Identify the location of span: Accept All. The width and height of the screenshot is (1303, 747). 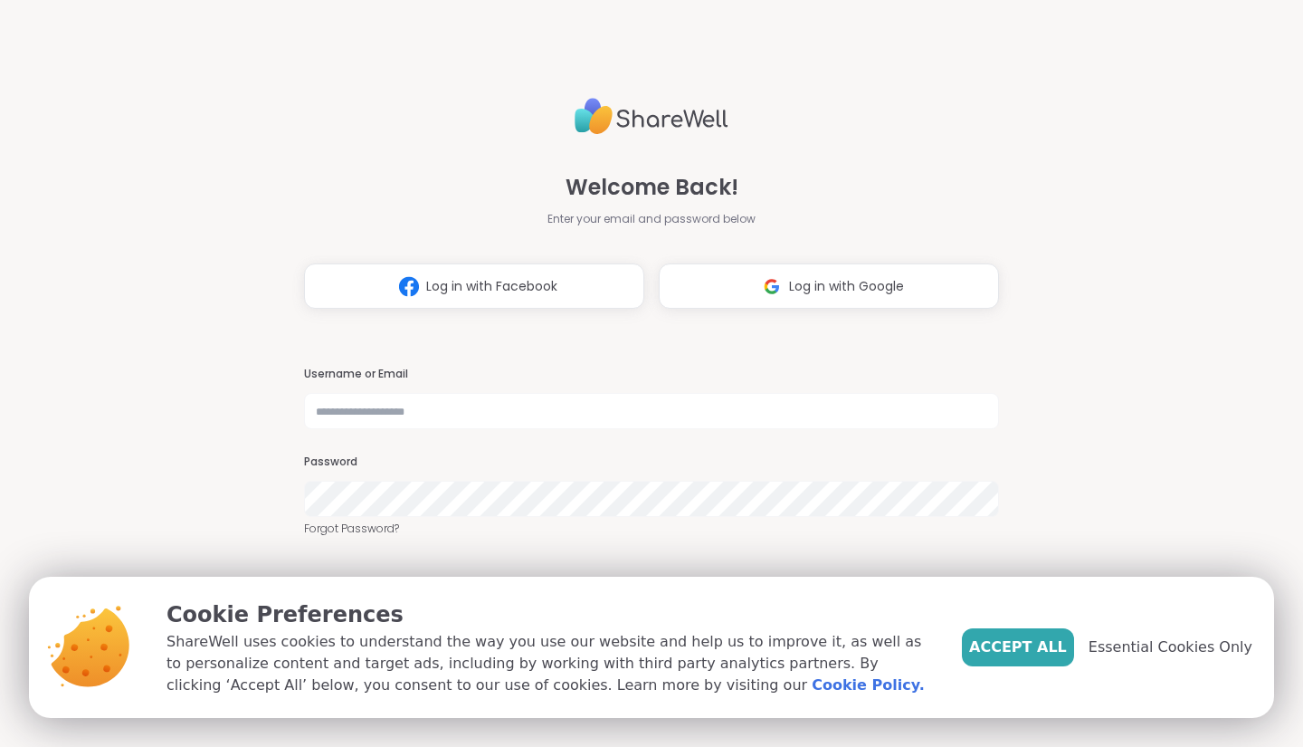
(1018, 647).